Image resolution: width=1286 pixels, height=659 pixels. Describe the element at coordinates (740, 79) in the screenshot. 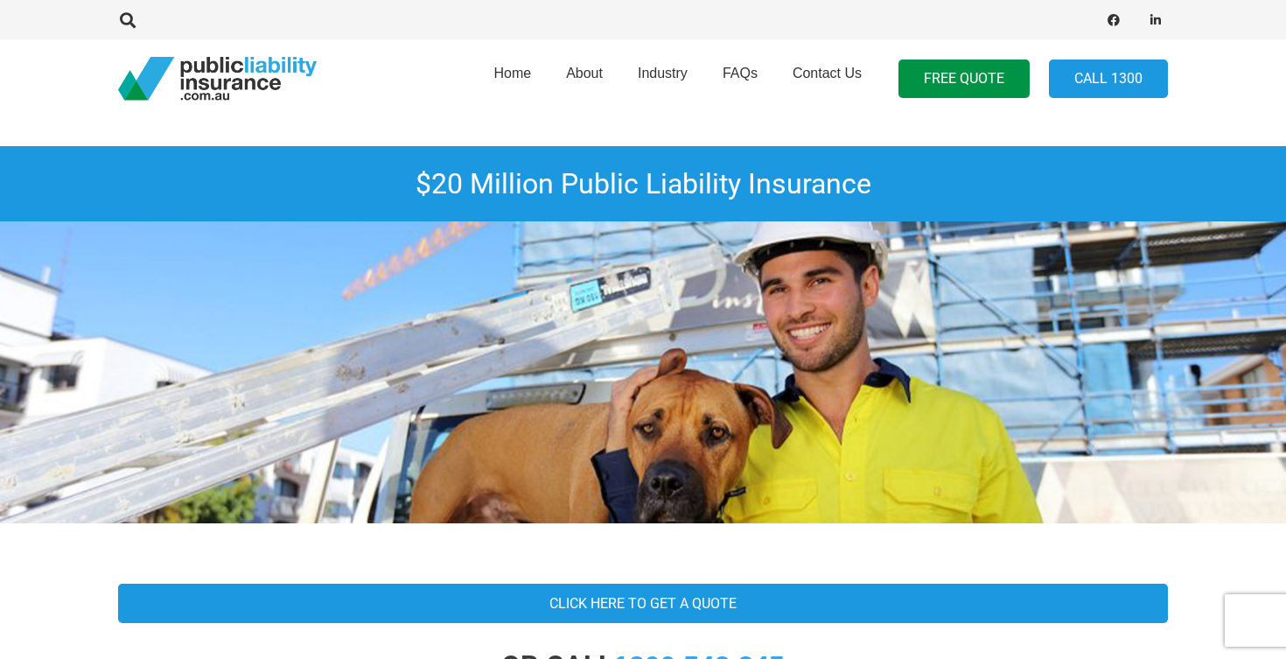

I see `a: FAQs` at that location.